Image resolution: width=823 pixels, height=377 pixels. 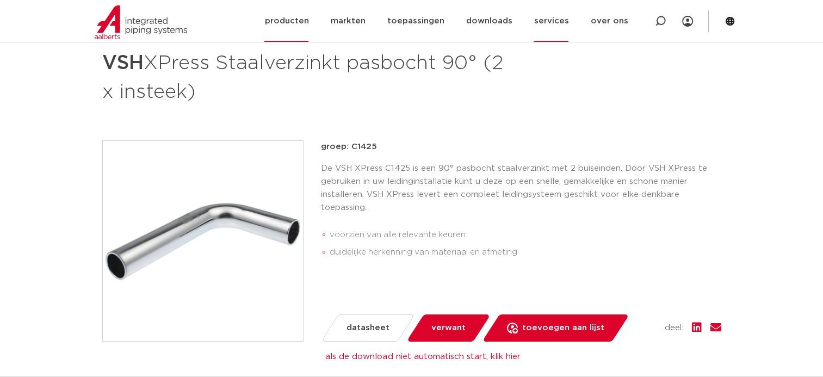 I want to click on span: datasheet, so click(x=368, y=328).